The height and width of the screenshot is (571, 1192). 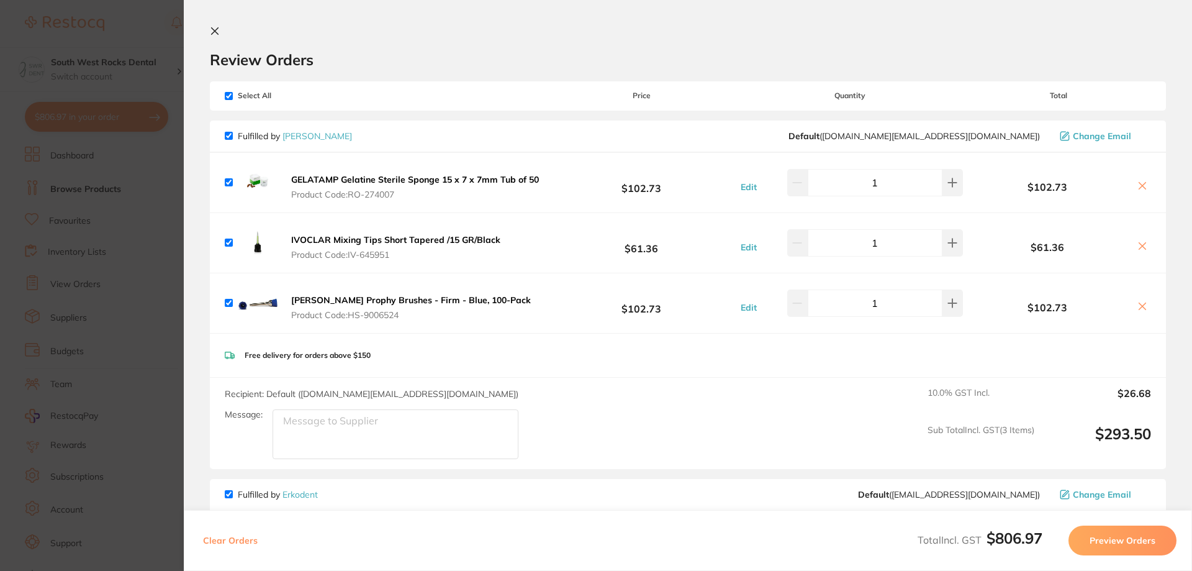 I want to click on button: Preview Orders, so click(x=1123, y=540).